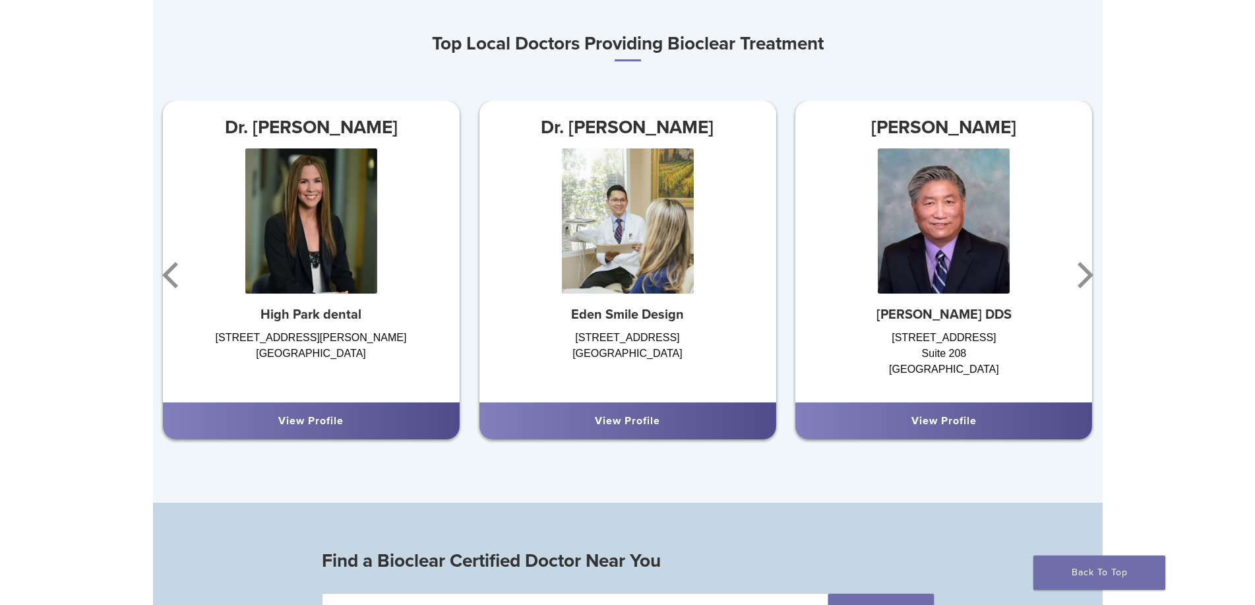 This screenshot has height=605, width=1255. Describe the element at coordinates (627, 221) in the screenshot. I see `img: Dr. James Chau` at that location.